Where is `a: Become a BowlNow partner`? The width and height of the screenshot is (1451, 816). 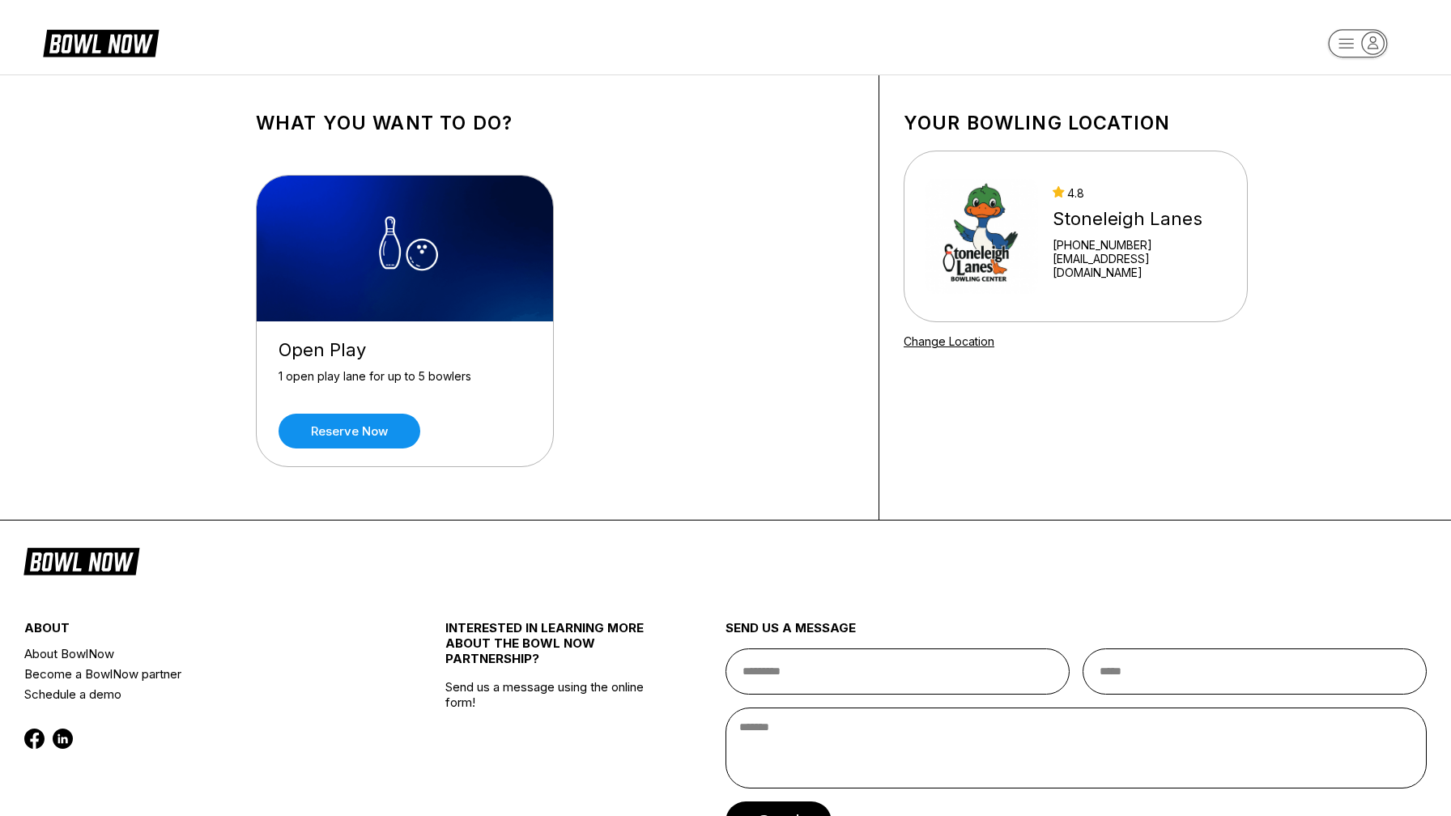
a: Become a BowlNow partner is located at coordinates (199, 673).